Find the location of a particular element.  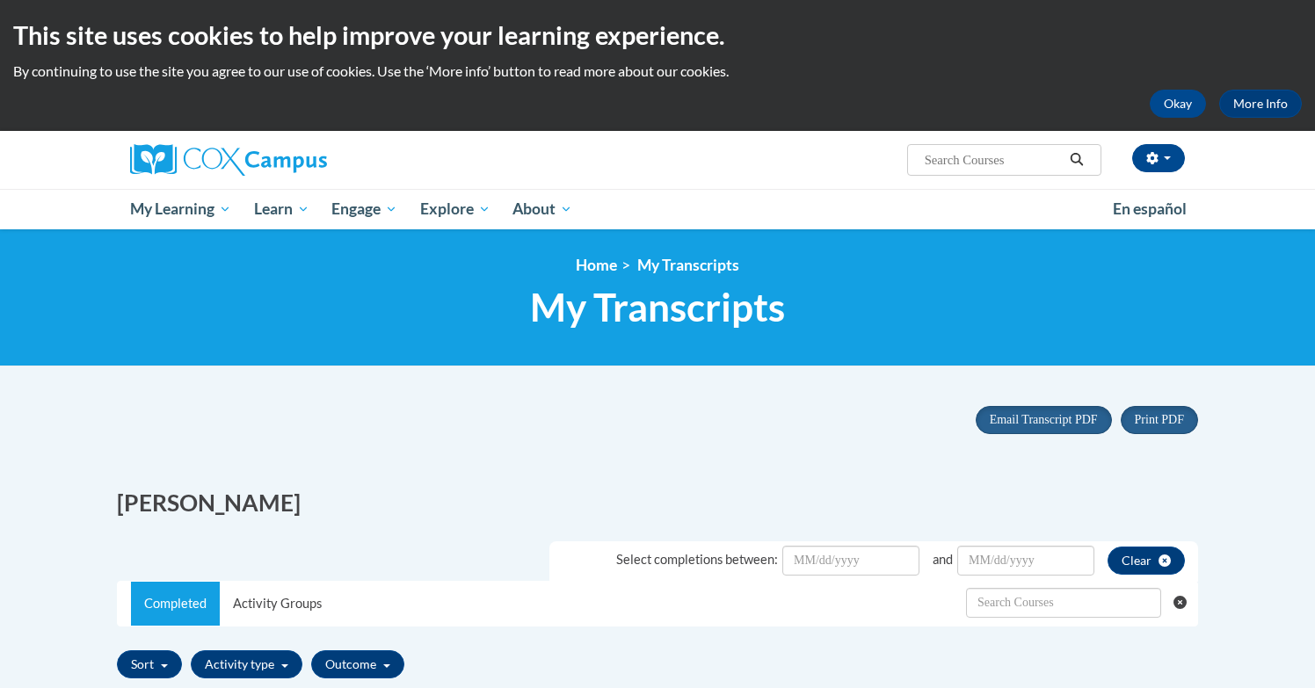

span: My Learning is located at coordinates (180, 209).